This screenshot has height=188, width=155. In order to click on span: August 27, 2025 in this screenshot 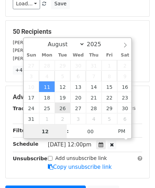, I will do `click(78, 108)`.